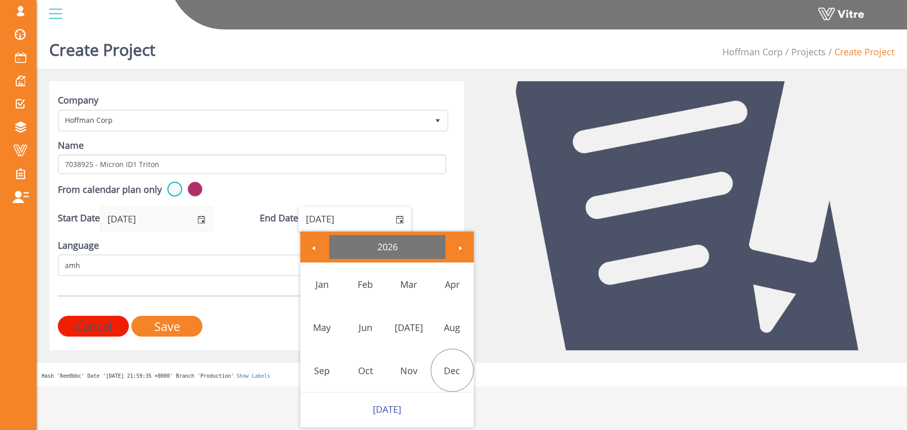  What do you see at coordinates (387, 247) in the screenshot?
I see `a: 2026` at bounding box center [387, 247].